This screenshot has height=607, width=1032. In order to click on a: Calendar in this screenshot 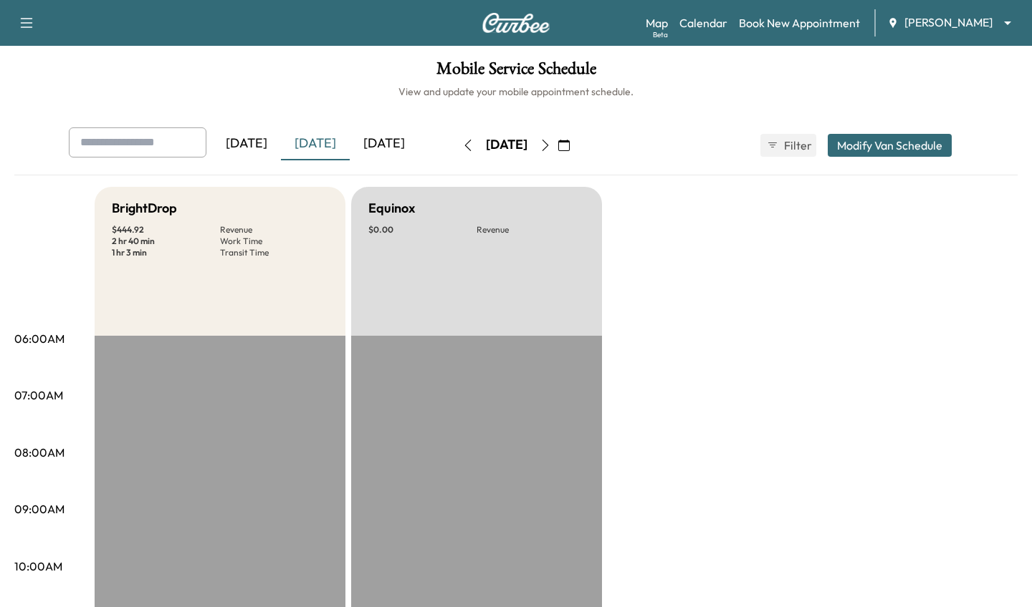, I will do `click(703, 23)`.